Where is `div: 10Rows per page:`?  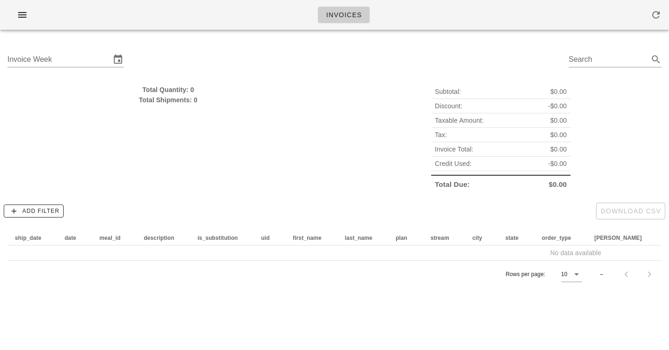 div: 10Rows per page: is located at coordinates (572, 274).